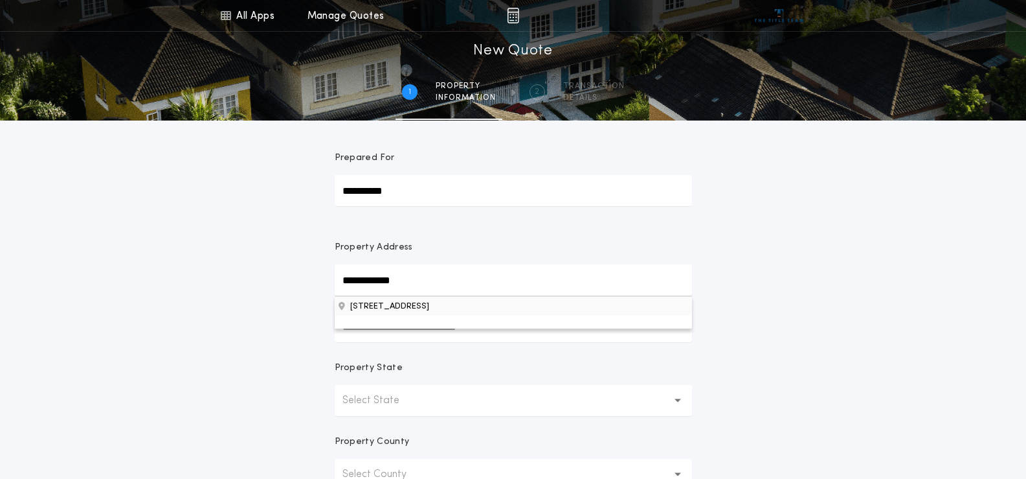  What do you see at coordinates (466, 98) in the screenshot?
I see `span: information` at bounding box center [466, 98].